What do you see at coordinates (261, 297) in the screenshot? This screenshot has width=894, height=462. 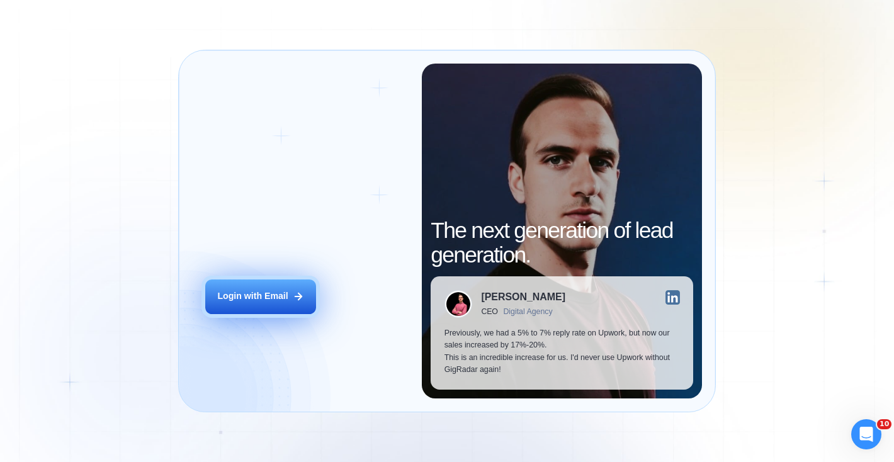 I see `button: Login with Email` at bounding box center [261, 297].